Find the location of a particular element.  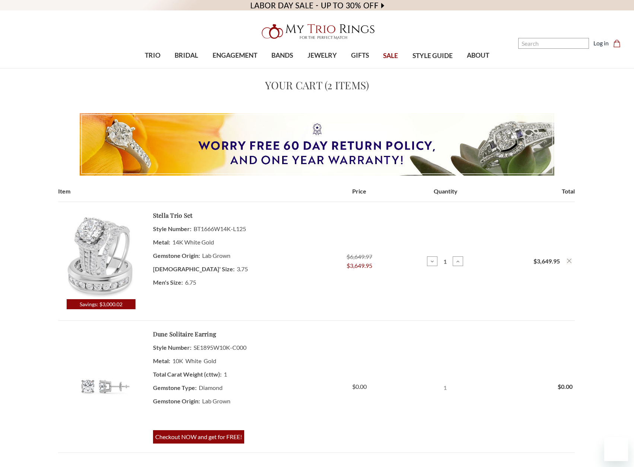

span: SALE is located at coordinates (391, 56).